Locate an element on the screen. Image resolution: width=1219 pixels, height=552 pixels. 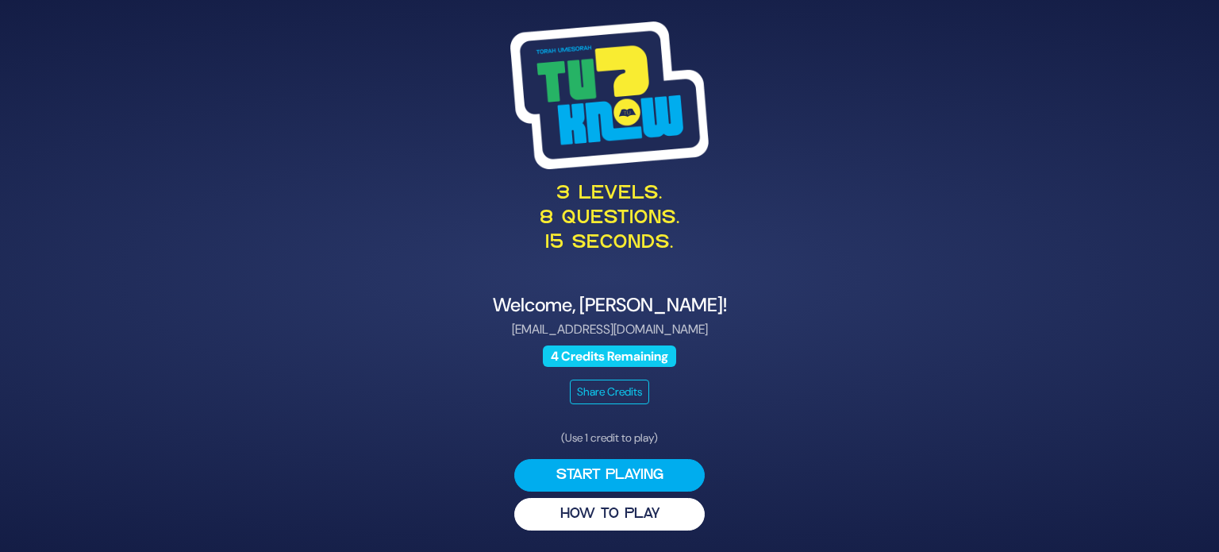
button: HOW TO PLAY is located at coordinates (609, 513).